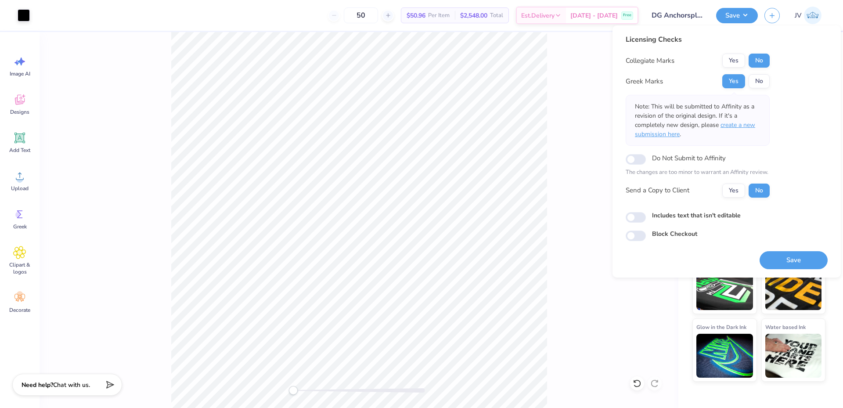  Describe the element at coordinates (474, 15) in the screenshot. I see `span: $2,548.00` at that location.